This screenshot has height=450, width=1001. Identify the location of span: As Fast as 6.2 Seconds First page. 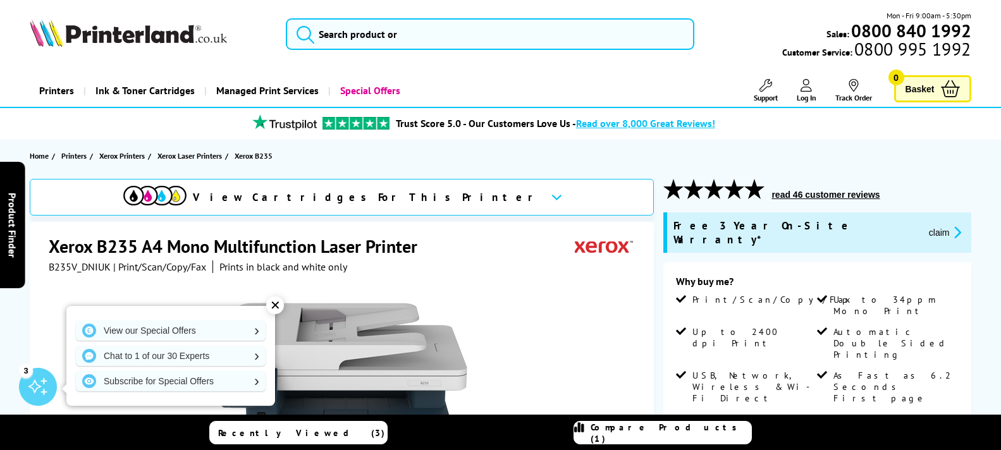
(895, 387).